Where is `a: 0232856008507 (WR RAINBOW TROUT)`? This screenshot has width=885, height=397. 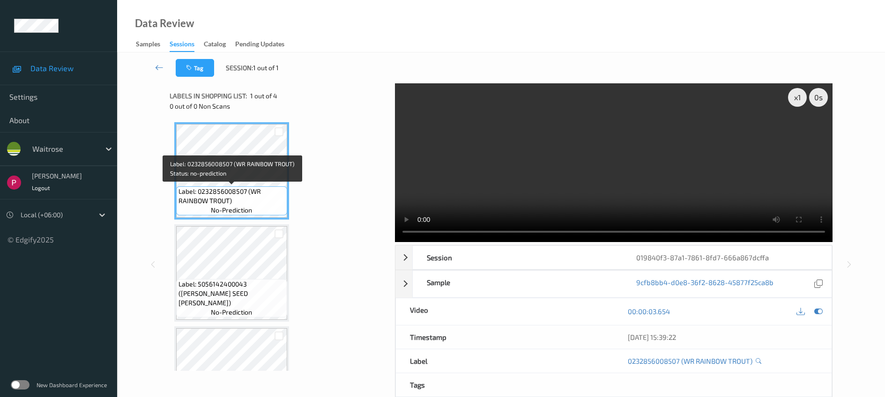
a: 0232856008507 (WR RAINBOW TROUT) is located at coordinates (690, 361).